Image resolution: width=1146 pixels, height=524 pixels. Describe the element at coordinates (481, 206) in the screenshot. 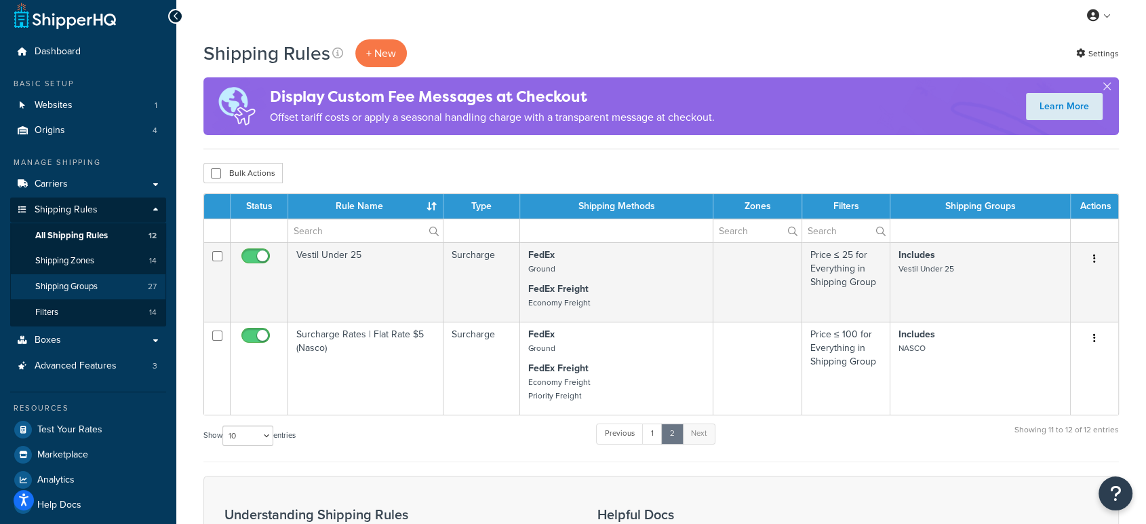

I see `th: Type` at that location.